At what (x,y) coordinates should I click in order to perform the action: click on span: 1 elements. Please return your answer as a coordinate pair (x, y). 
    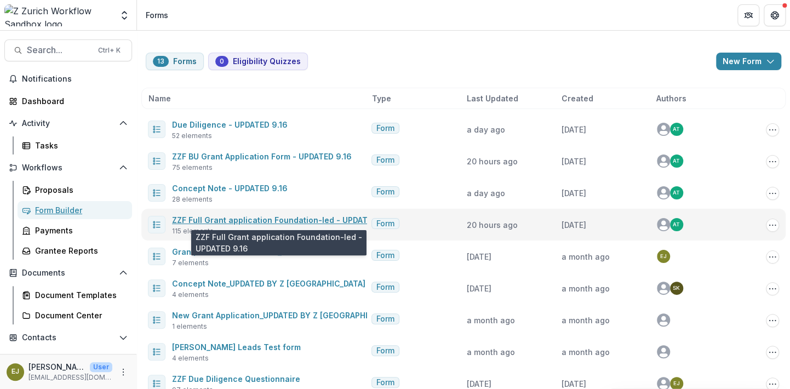
    Looking at the image, I should click on (190, 327).